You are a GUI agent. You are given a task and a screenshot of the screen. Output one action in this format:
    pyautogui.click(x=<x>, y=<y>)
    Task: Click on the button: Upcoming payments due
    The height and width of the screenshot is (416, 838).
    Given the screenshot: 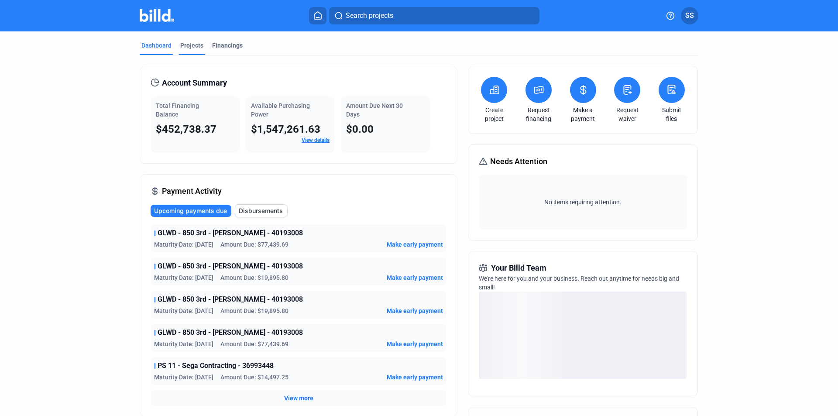 What is the action you would take?
    pyautogui.click(x=191, y=211)
    